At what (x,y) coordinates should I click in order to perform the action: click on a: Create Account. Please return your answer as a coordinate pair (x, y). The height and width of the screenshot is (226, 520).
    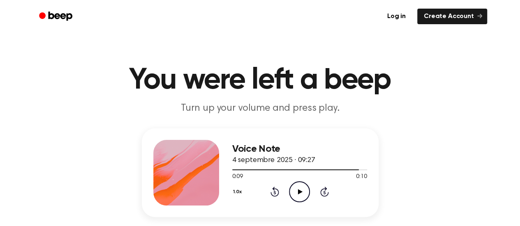
    Looking at the image, I should click on (452, 16).